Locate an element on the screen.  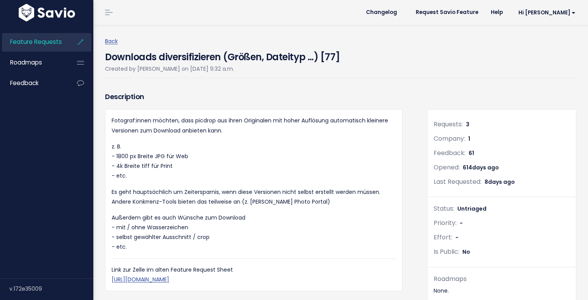
span: Feature Requests is located at coordinates (36, 42).